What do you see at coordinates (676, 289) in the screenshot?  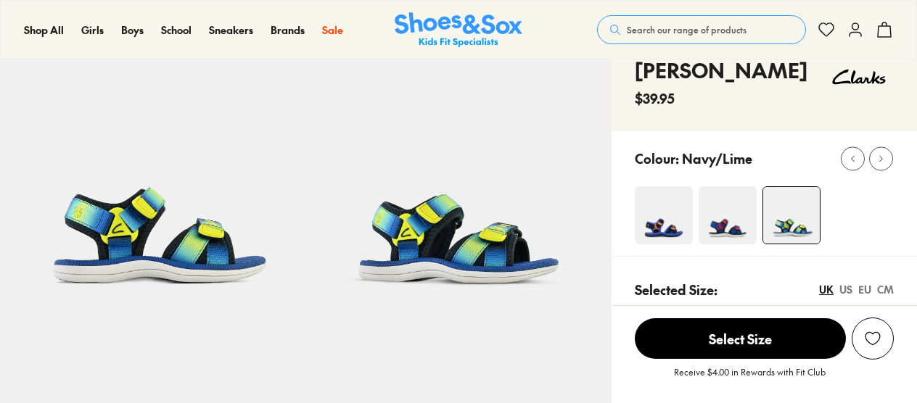 I see `p: Selected Size:` at bounding box center [676, 289].